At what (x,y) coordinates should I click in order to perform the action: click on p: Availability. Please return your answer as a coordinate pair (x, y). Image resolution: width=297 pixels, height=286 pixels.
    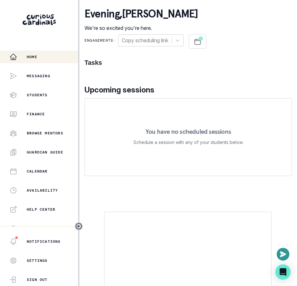
    Looking at the image, I should click on (42, 190).